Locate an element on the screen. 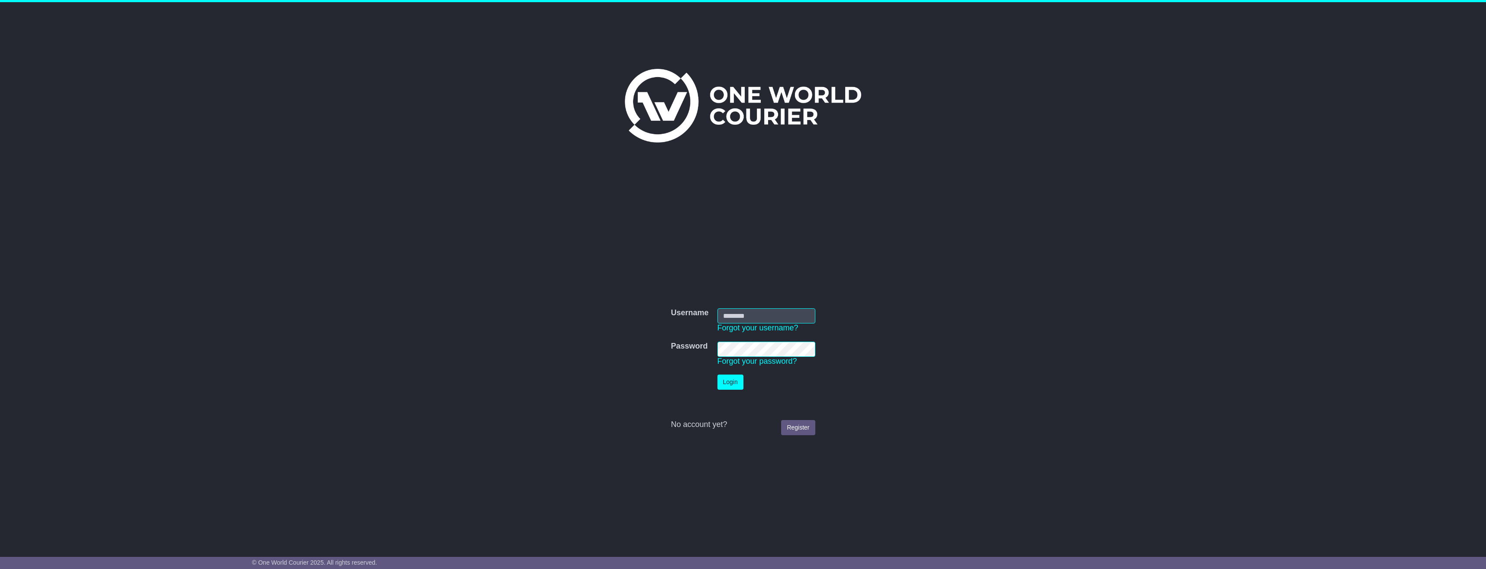 The height and width of the screenshot is (569, 1486). button: Login is located at coordinates (731, 382).